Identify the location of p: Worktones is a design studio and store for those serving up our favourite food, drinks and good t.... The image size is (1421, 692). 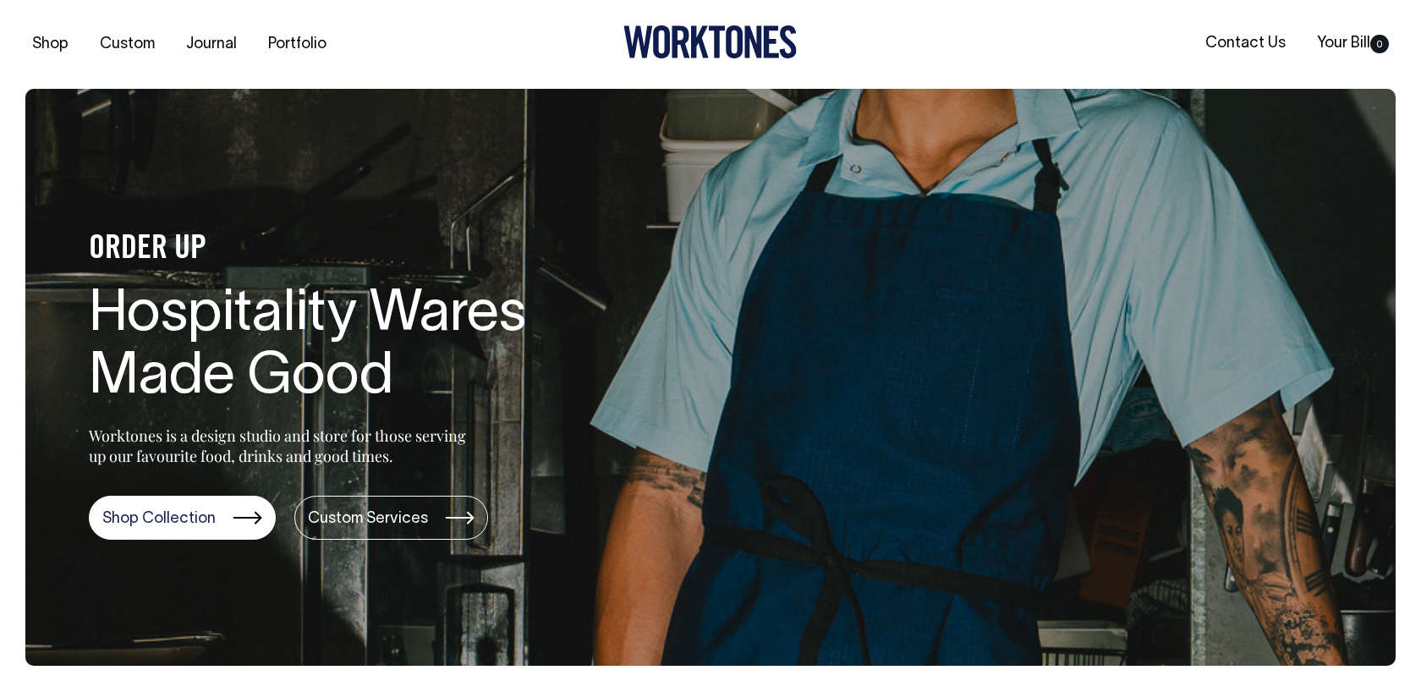
(281, 446).